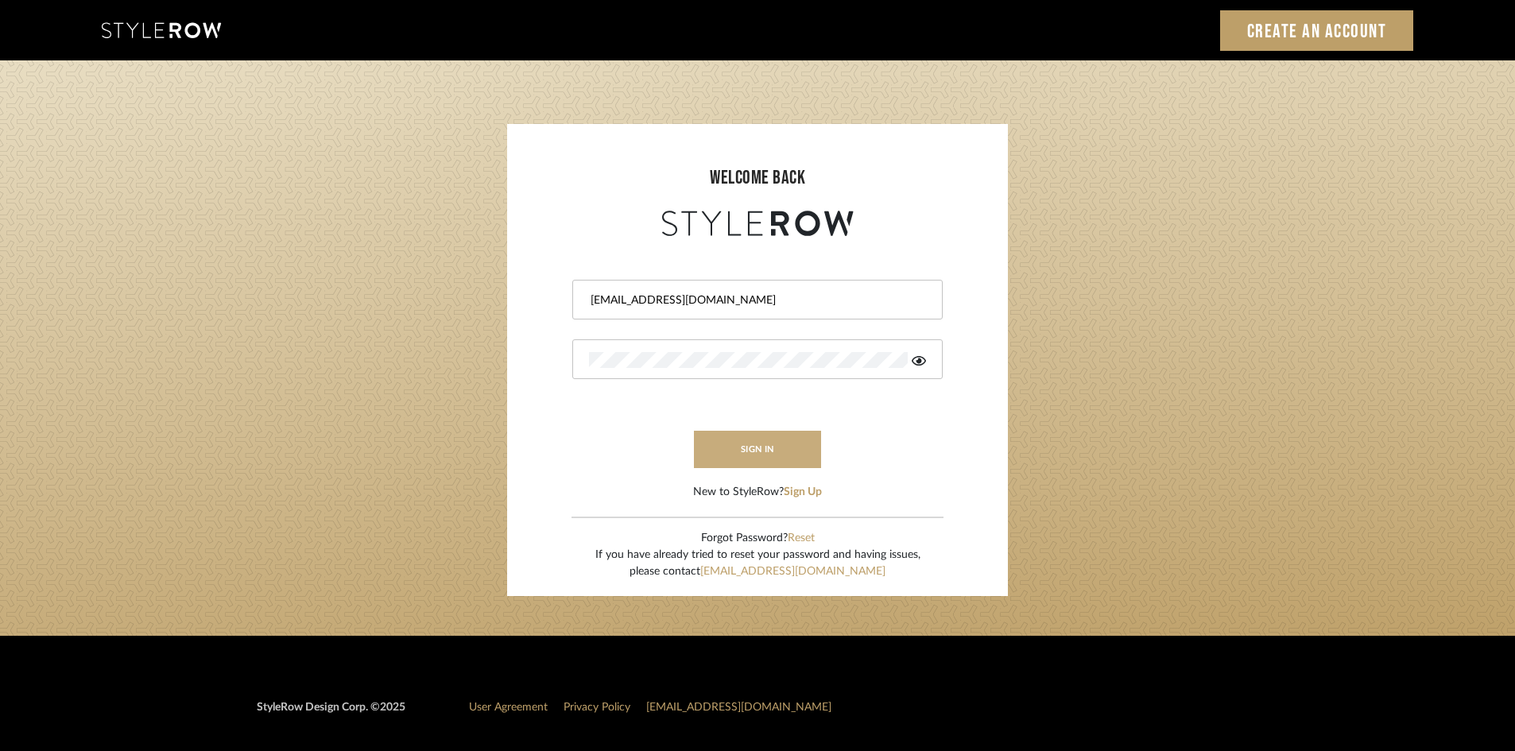 The height and width of the screenshot is (751, 1515). I want to click on div: Forgot Password?, so click(758, 538).